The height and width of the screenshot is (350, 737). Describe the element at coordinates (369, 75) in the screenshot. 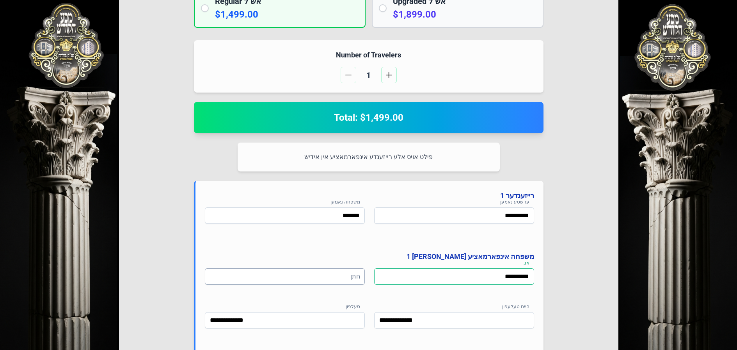

I see `span: 1` at that location.